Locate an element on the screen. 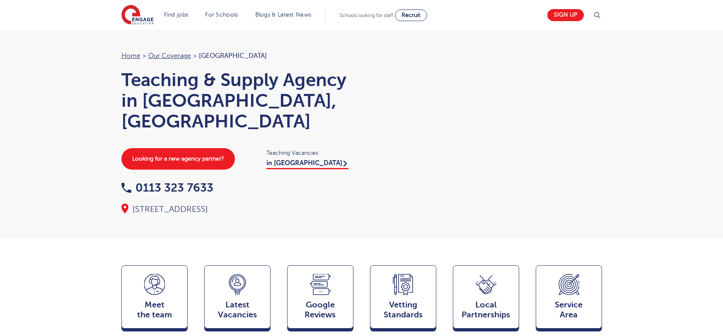  a: Recruit is located at coordinates (411, 15).